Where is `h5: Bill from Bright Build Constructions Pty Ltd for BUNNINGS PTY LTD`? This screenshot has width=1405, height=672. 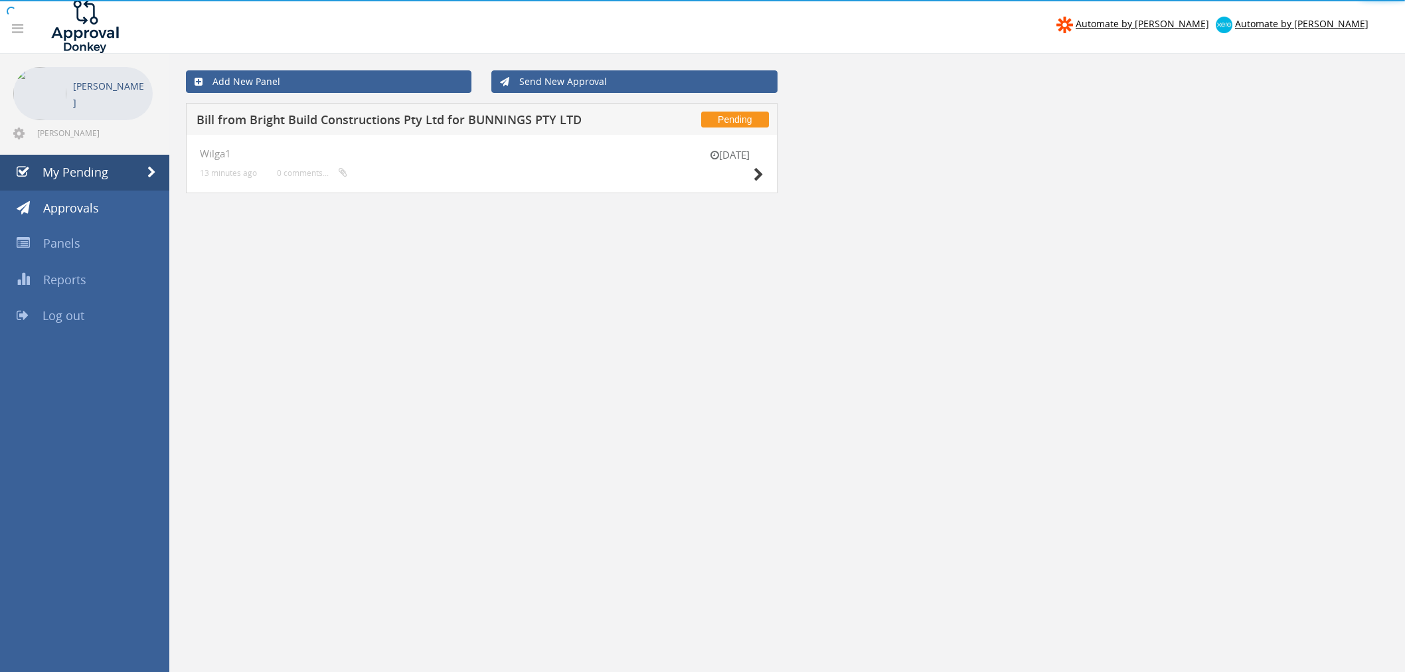
h5: Bill from Bright Build Constructions Pty Ltd for BUNNINGS PTY LTD is located at coordinates (396, 121).